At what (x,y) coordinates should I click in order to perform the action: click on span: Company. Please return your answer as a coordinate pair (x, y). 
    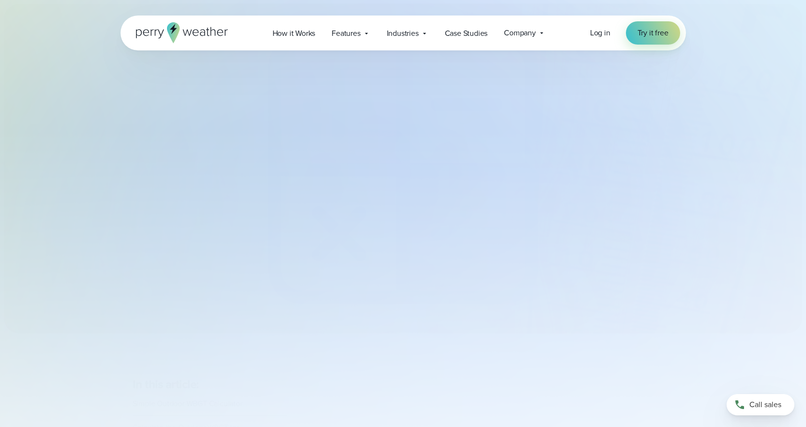
    Looking at the image, I should click on (520, 33).